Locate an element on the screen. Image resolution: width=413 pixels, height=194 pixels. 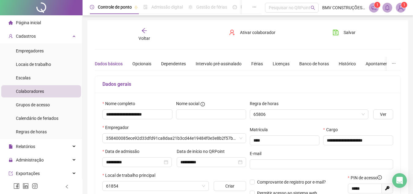
span: notification is located at coordinates (374, 8).